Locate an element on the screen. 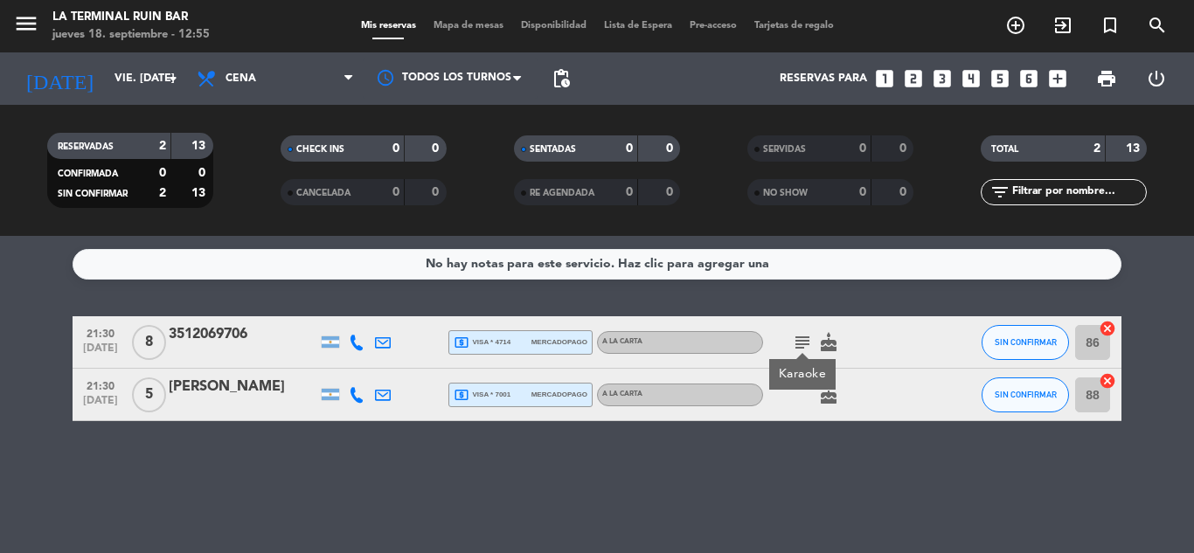 The image size is (1194, 553). i: filter_list is located at coordinates (1000, 192).